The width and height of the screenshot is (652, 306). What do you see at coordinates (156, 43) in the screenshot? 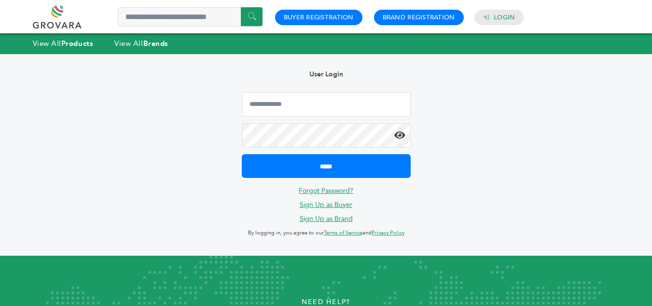
I see `strong: Brands` at bounding box center [156, 43].